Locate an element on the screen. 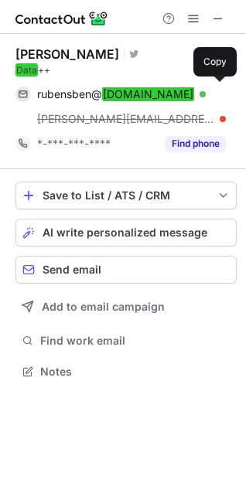 The image size is (246, 493). span: rubensben@ is located at coordinates (115, 94).